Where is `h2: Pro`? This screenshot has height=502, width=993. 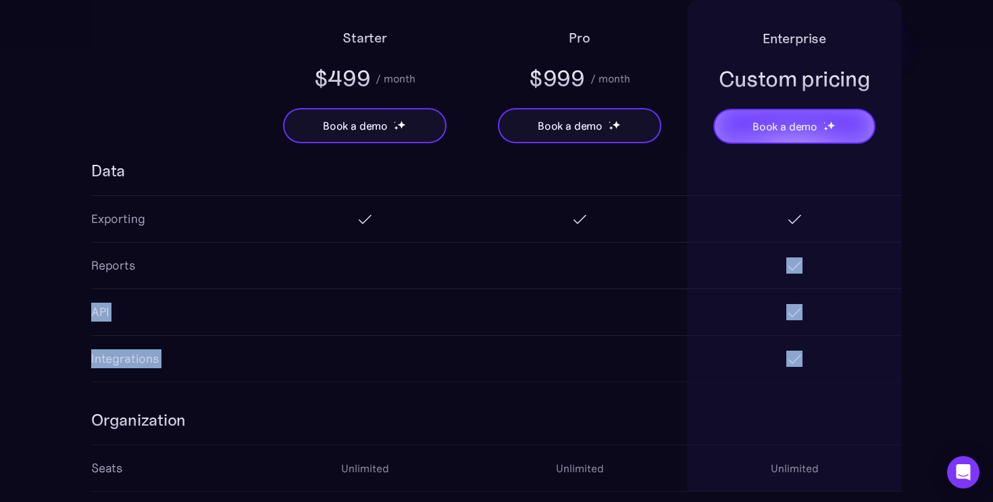 h2: Pro is located at coordinates (579, 38).